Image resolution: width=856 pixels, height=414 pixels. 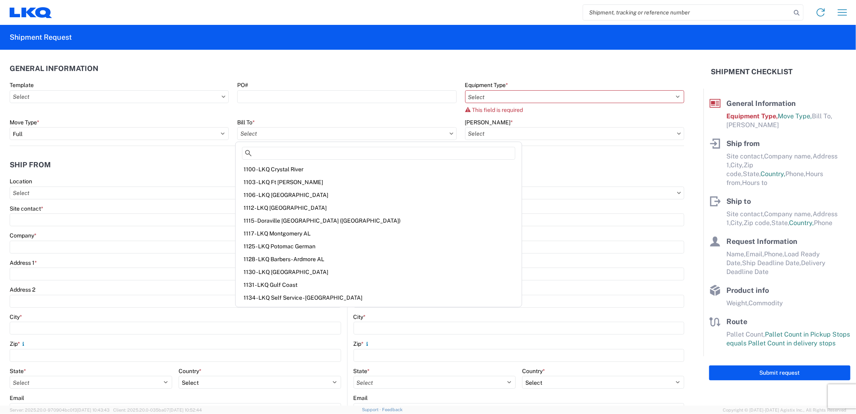 I want to click on label: Bill To, so click(x=246, y=122).